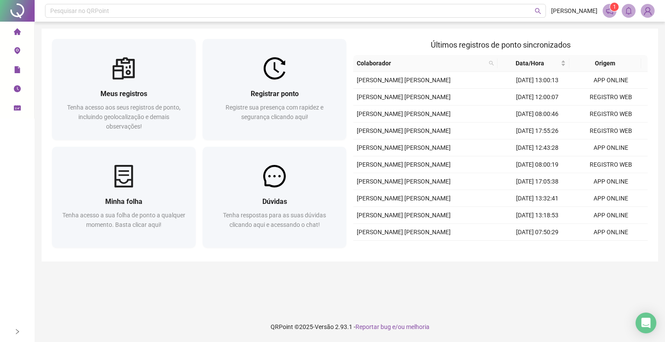 This screenshot has width=665, height=342. Describe the element at coordinates (500, 45) in the screenshot. I see `span: Últimos registros de ponto sincronizados` at that location.